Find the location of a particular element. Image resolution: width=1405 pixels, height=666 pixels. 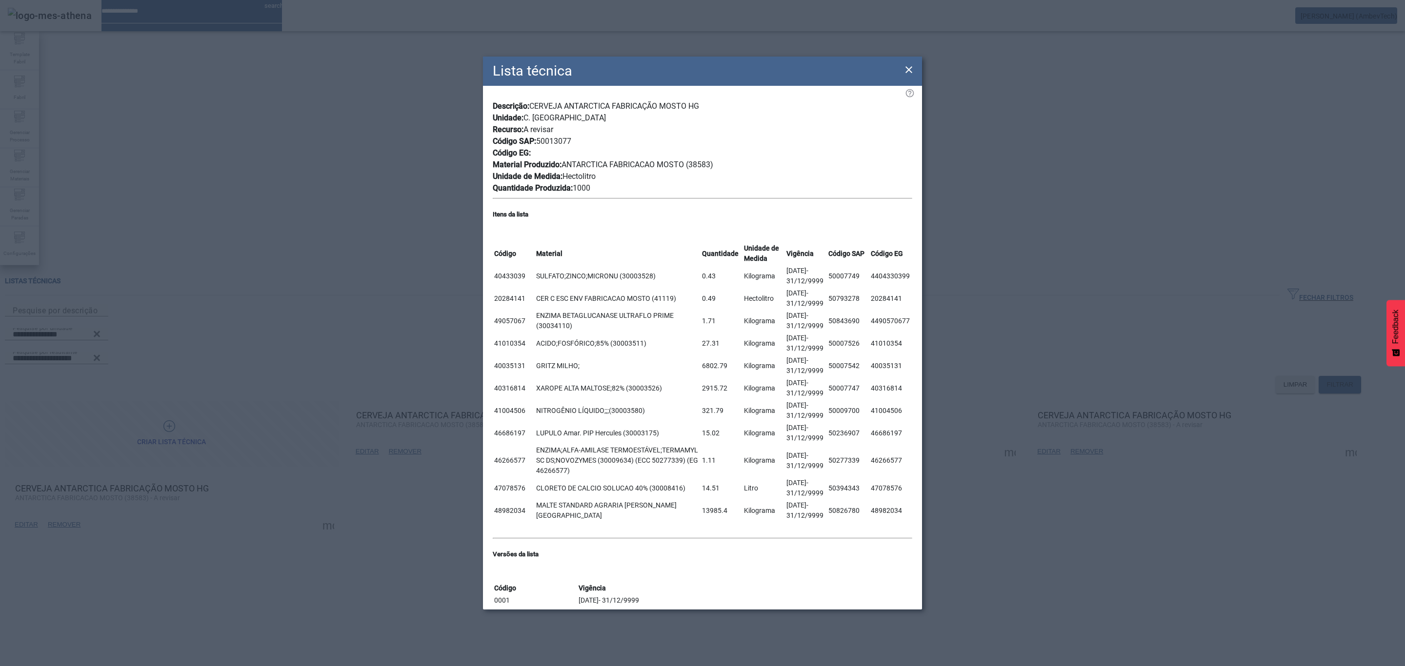

td: 15.02 is located at coordinates (722, 433).